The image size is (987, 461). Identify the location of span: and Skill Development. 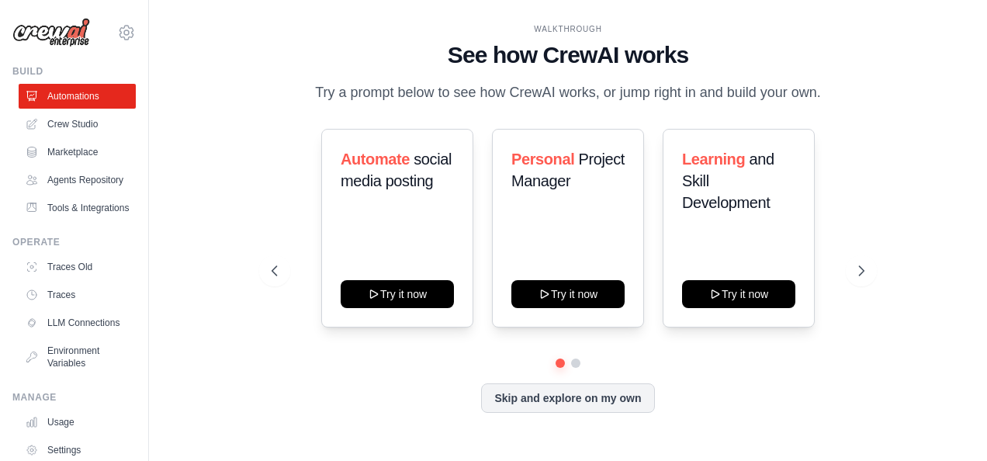
(728, 181).